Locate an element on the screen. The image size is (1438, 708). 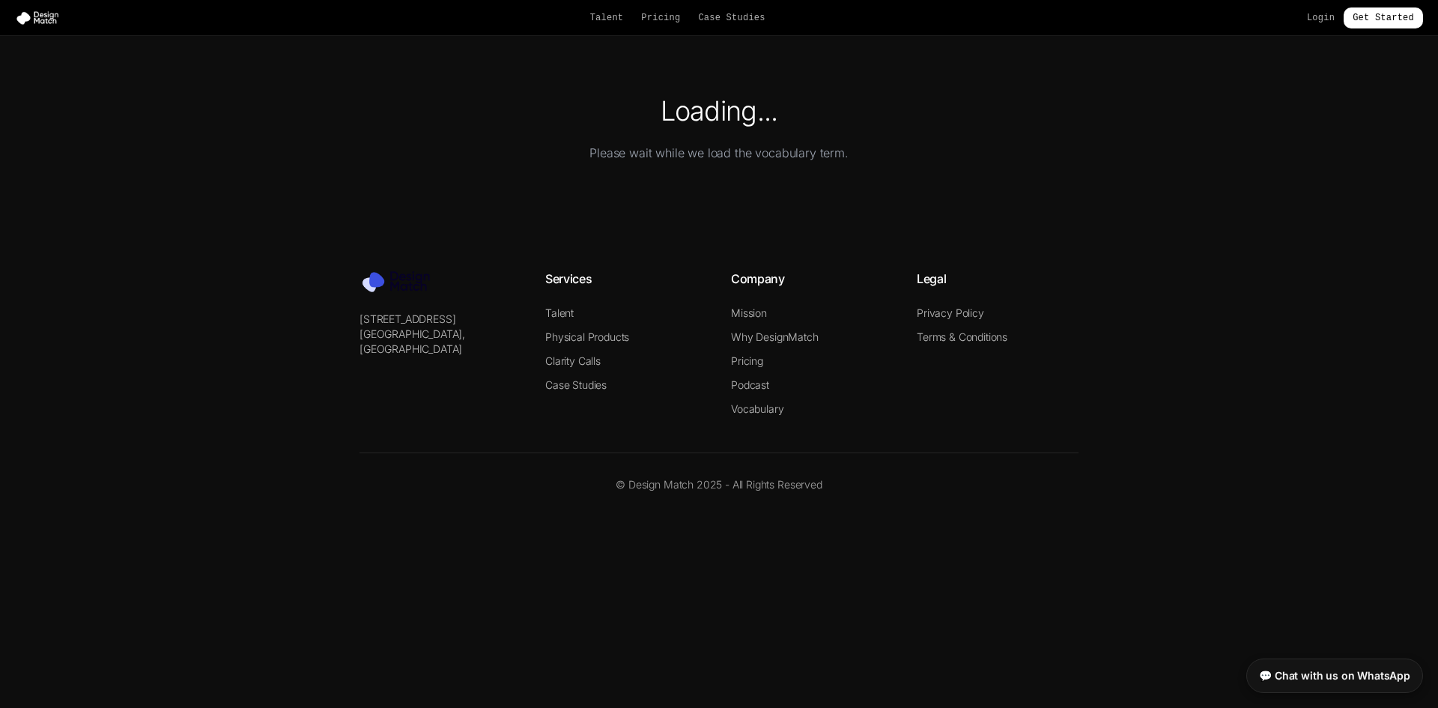
p: © Design Match 2025 - All Rights Reserved is located at coordinates (719, 485).